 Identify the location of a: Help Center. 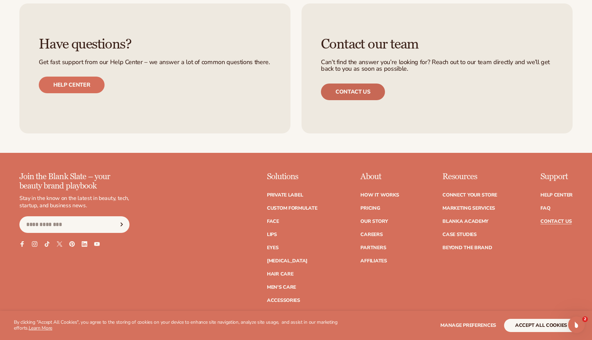
(557, 195).